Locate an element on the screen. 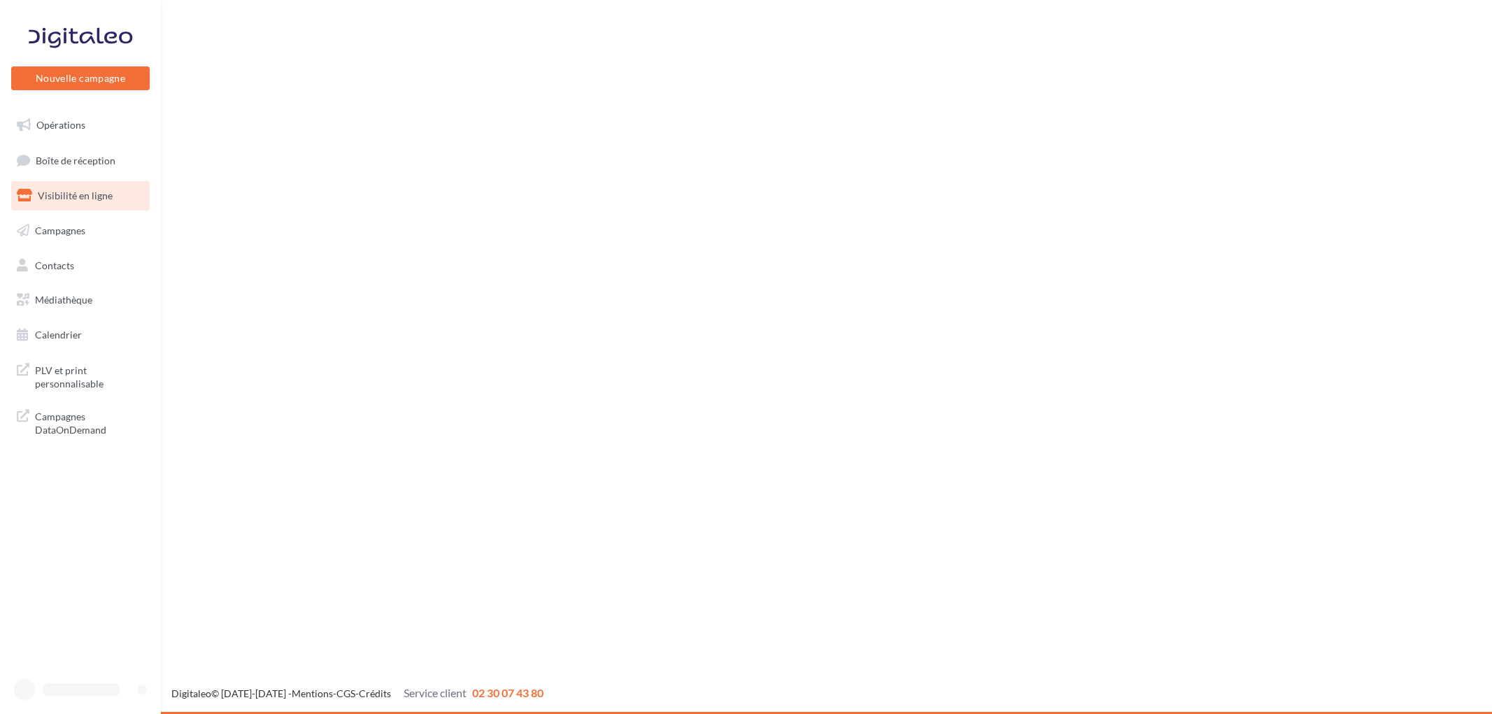 This screenshot has height=714, width=1492. span: Contacts is located at coordinates (55, 264).